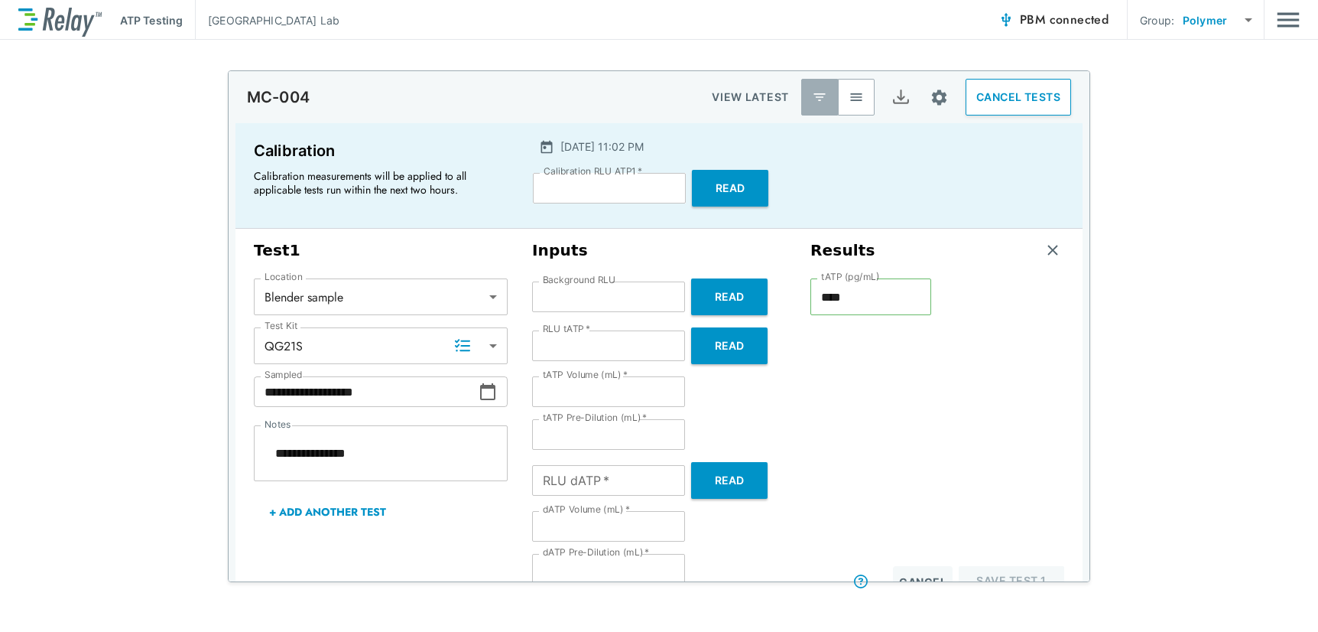 Image resolution: width=1318 pixels, height=632 pixels. What do you see at coordinates (939, 97) in the screenshot?
I see `img: Settings Icon` at bounding box center [939, 97].